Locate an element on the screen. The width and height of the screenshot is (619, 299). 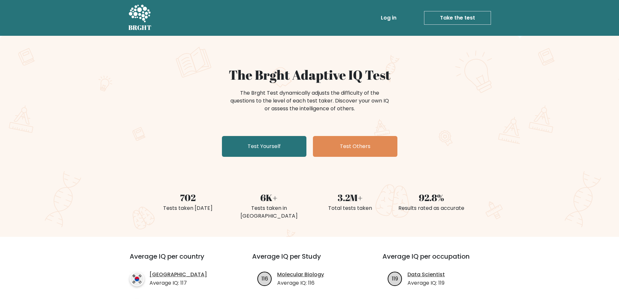
div: The Brght Test dynamically adjusts the difficulty of the questions to the level of each test take... is located at coordinates (310, 101).